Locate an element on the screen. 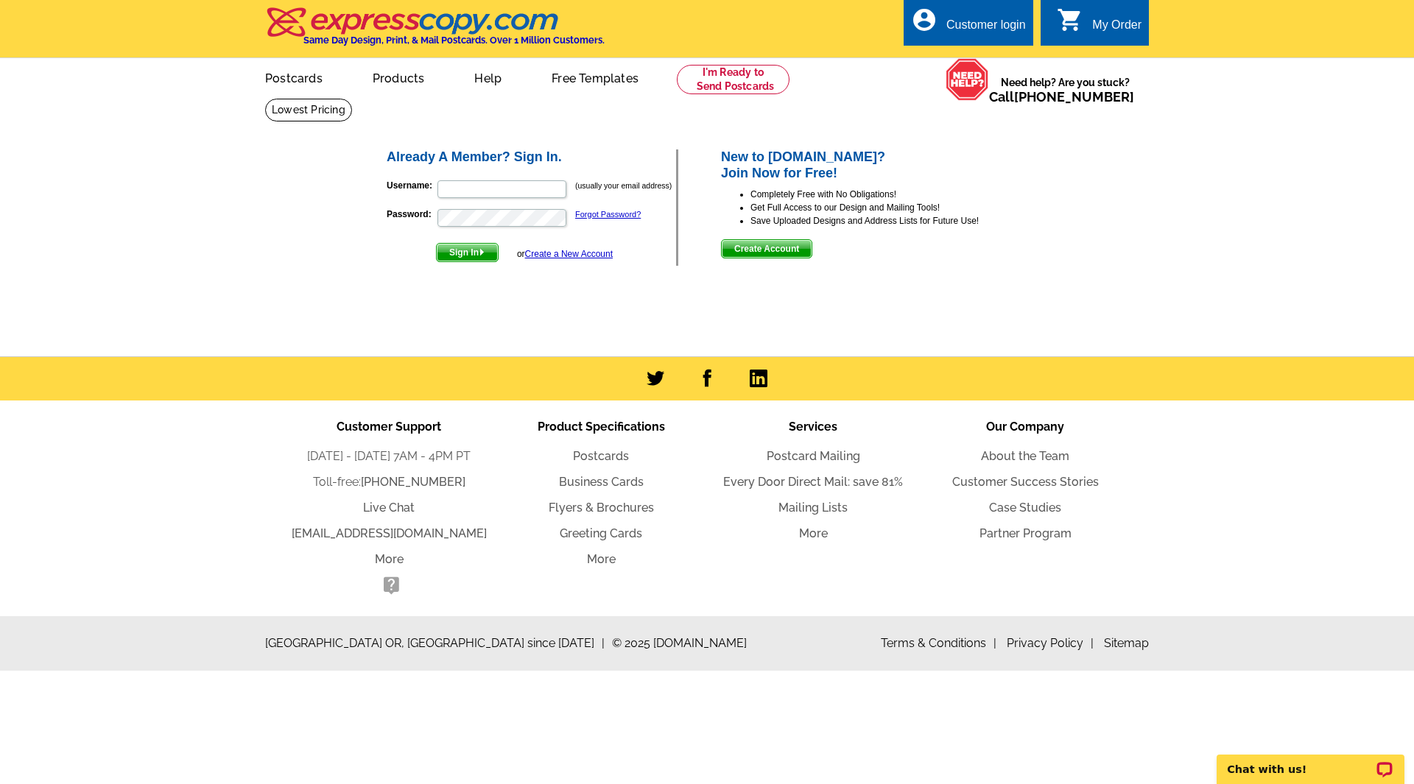 Image resolution: width=1414 pixels, height=784 pixels. a: Sitemap is located at coordinates (1126, 643).